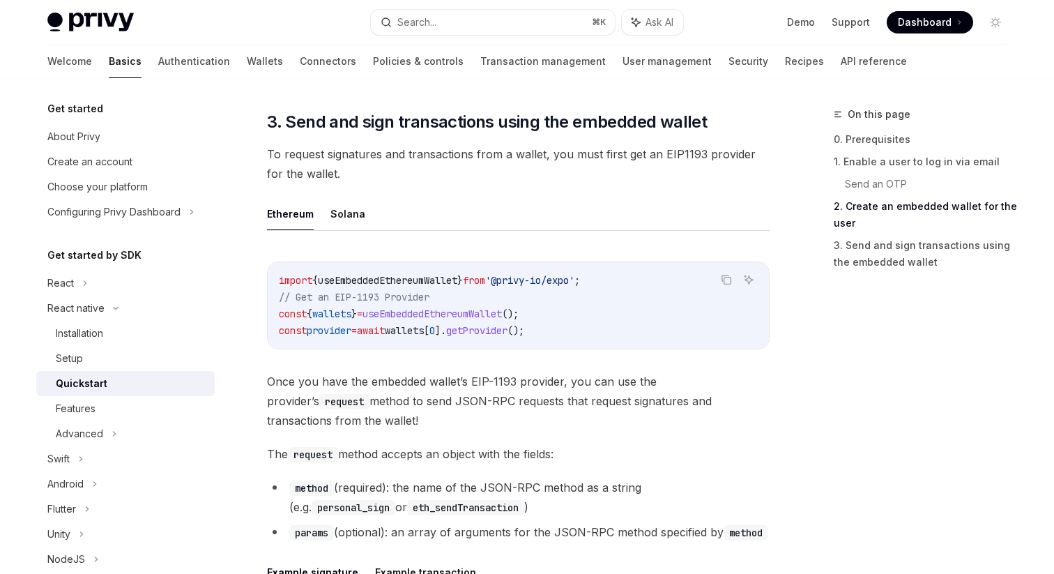 This screenshot has height=574, width=1054. I want to click on a: About Privy, so click(125, 137).